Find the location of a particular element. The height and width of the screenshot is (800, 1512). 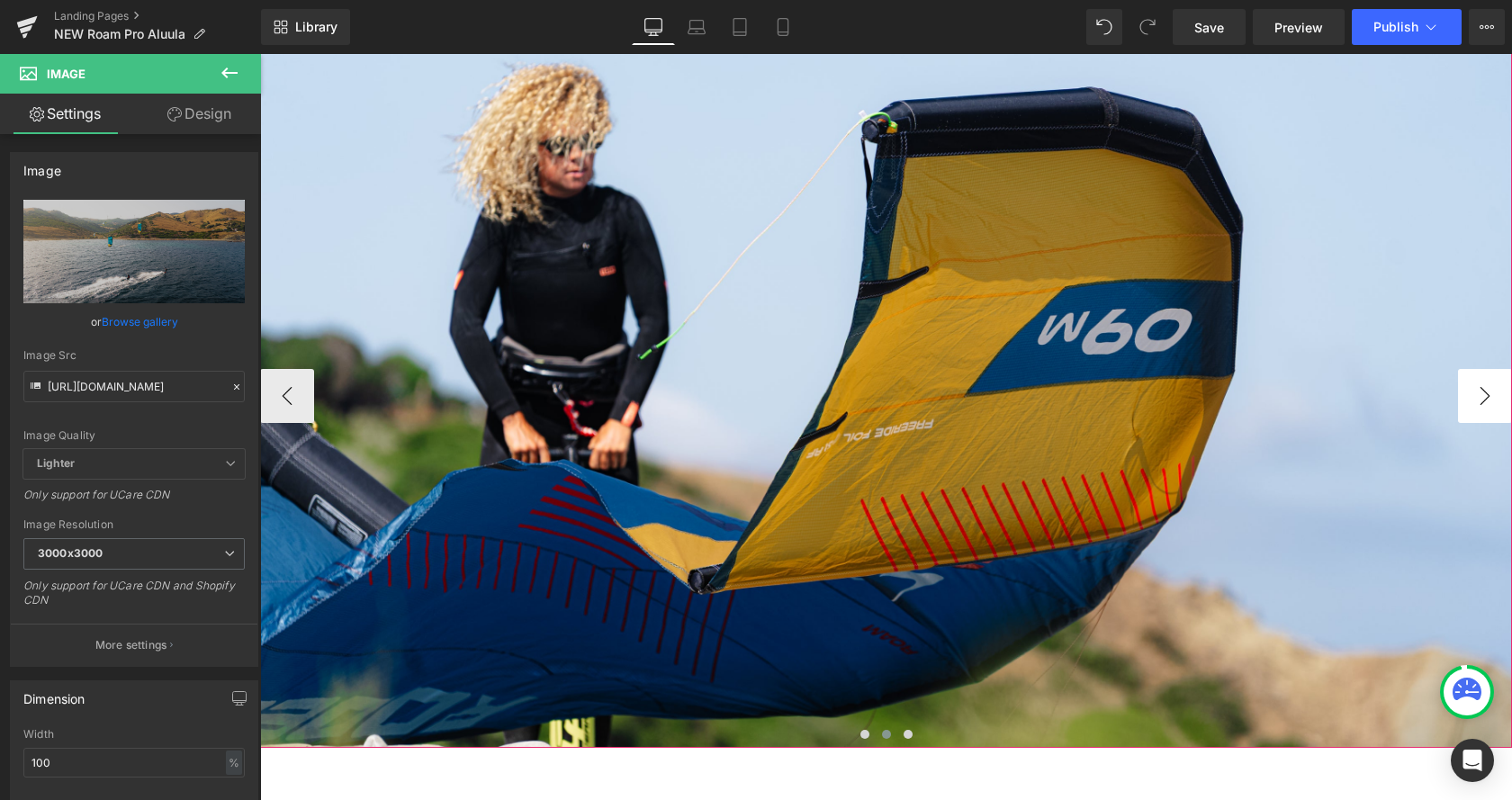

div: Only support for UCare CDN is located at coordinates (134, 500).